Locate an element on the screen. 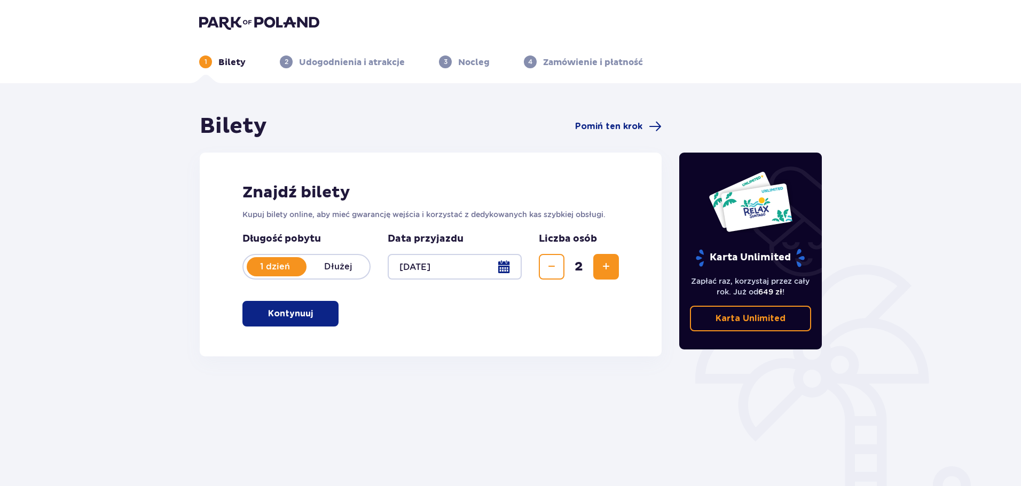 The image size is (1021, 486). p: Kontynuuj is located at coordinates (290, 314).